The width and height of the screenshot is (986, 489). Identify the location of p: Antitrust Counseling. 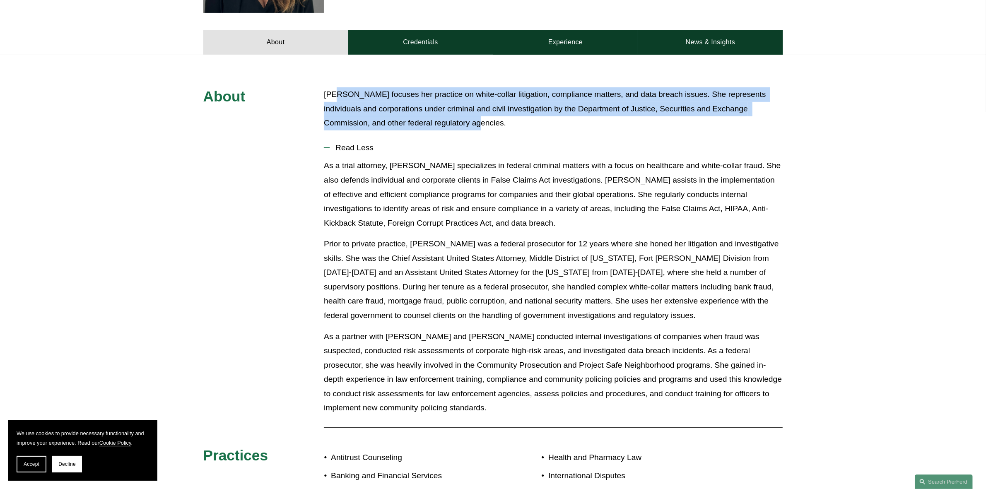
(412, 458).